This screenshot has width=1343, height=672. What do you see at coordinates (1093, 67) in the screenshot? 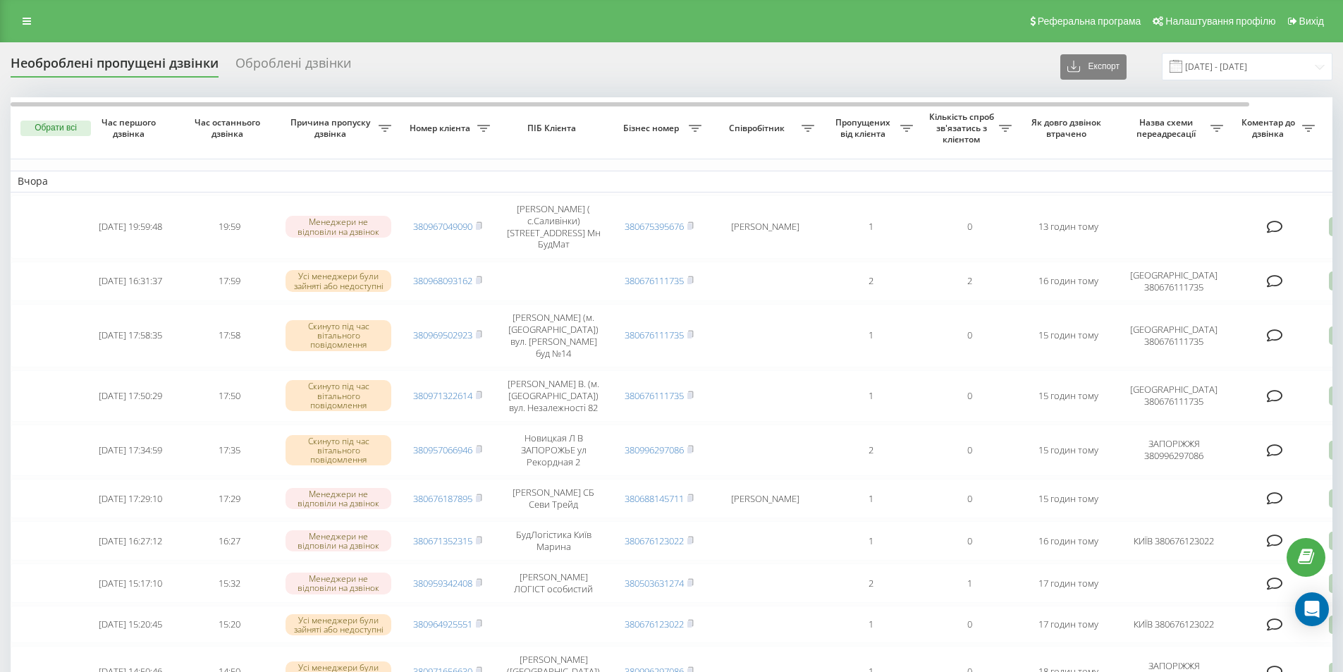
I see `button: Експорт` at bounding box center [1093, 67].